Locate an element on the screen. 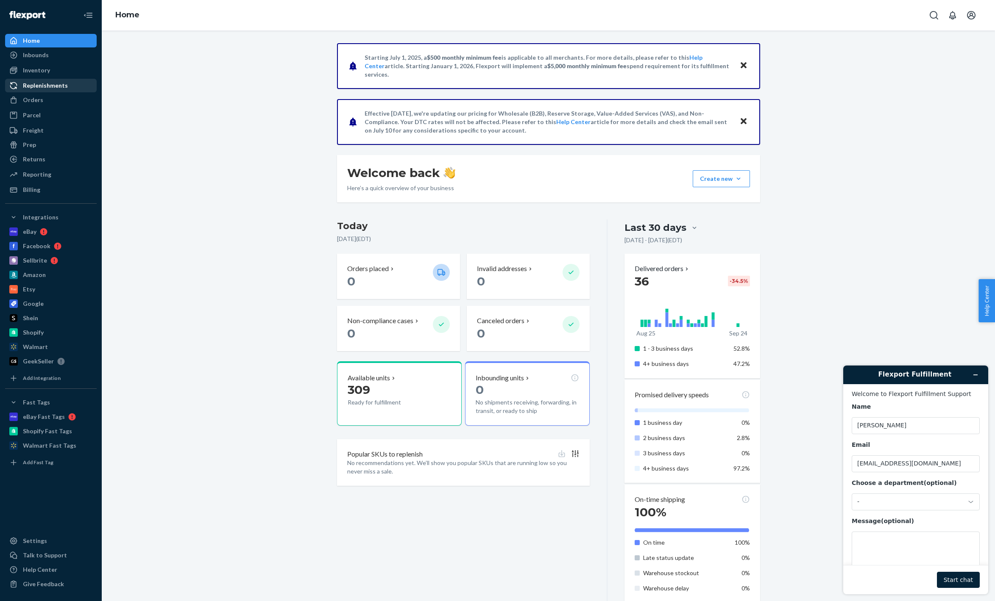  strong: Message is located at coordinates (30, 162).